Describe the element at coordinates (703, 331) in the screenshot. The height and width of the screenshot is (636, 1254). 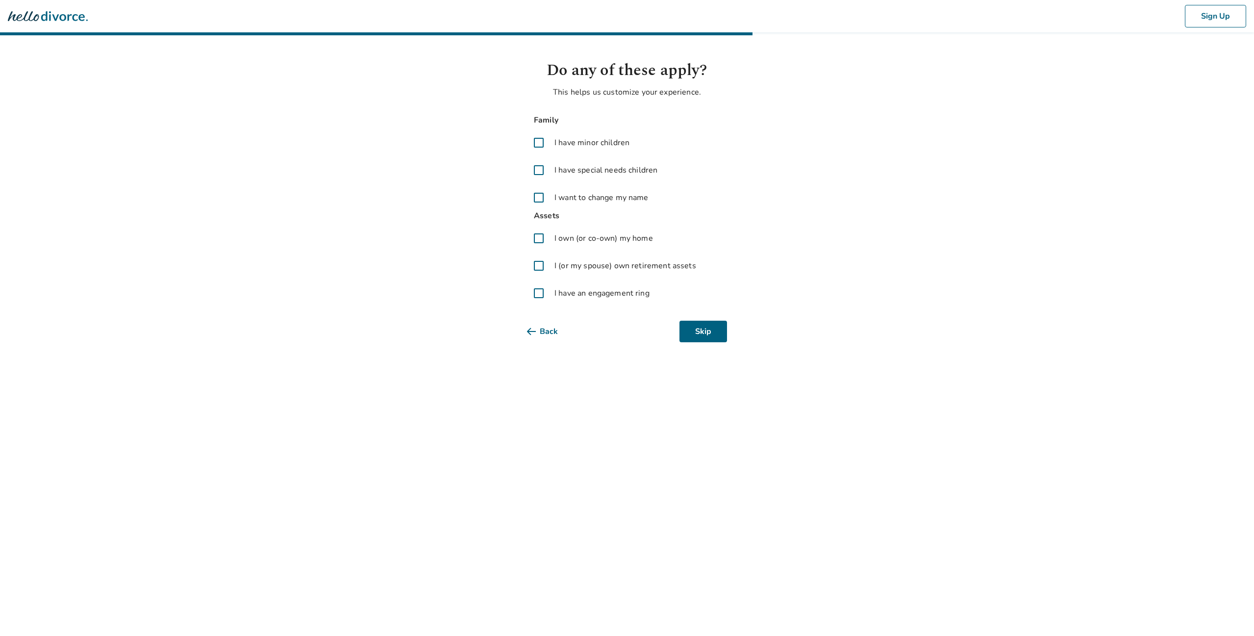
I see `button: Skip` at that location.